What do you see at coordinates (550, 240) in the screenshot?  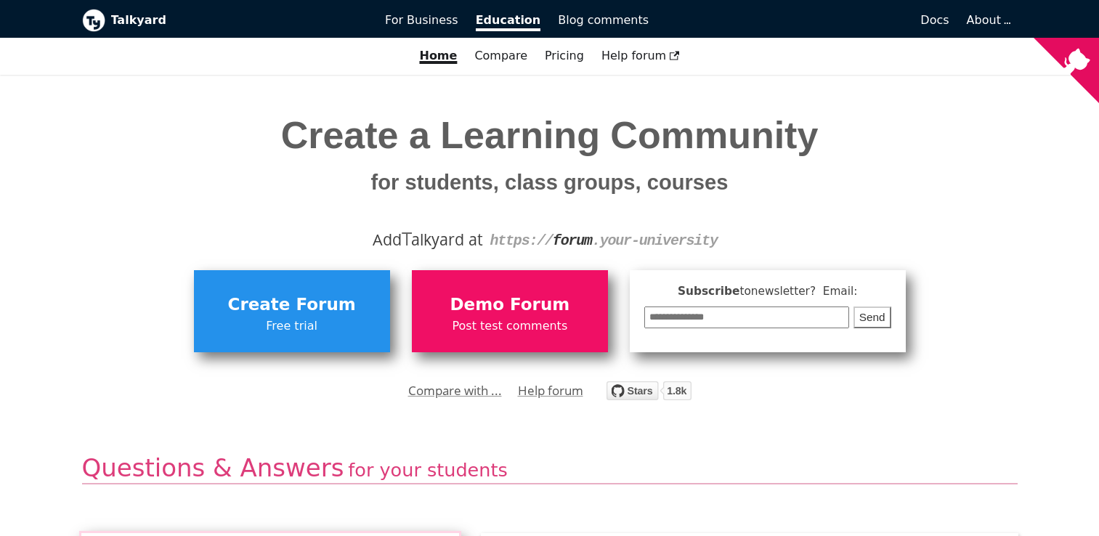 I see `div: Add alkyard at` at bounding box center [550, 240].